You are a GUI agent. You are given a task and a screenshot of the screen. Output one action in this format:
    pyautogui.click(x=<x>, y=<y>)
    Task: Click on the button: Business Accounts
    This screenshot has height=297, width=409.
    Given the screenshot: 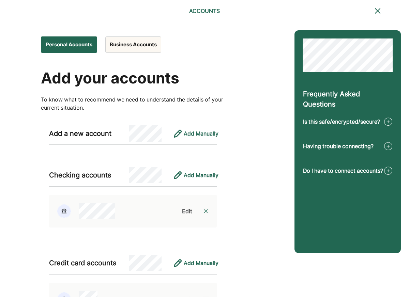 What is the action you would take?
    pyautogui.click(x=133, y=45)
    